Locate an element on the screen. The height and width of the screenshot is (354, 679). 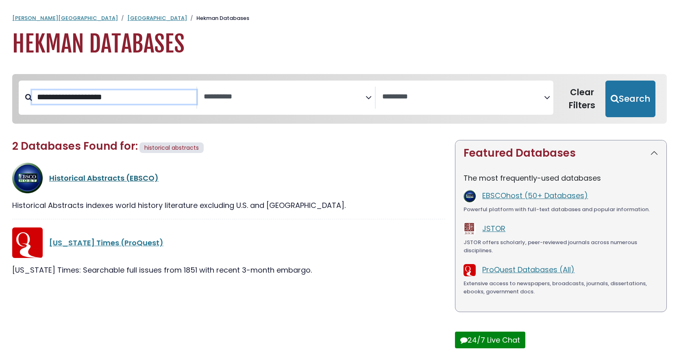
h1: Hekman Databases is located at coordinates (340, 44).